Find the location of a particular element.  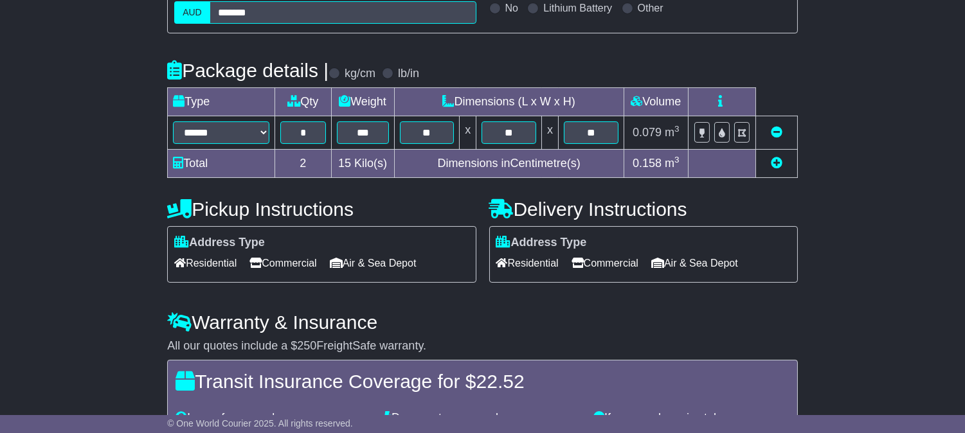

label: lb/in is located at coordinates (408, 74).